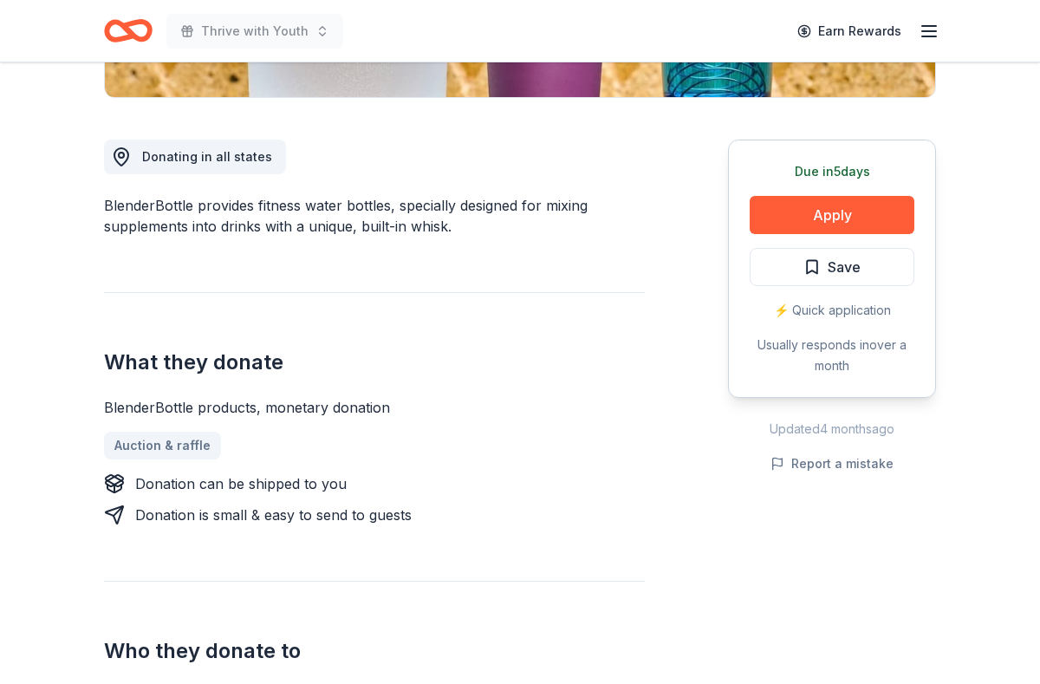 The width and height of the screenshot is (1040, 684). What do you see at coordinates (832, 267) in the screenshot?
I see `button: Save` at bounding box center [832, 267].